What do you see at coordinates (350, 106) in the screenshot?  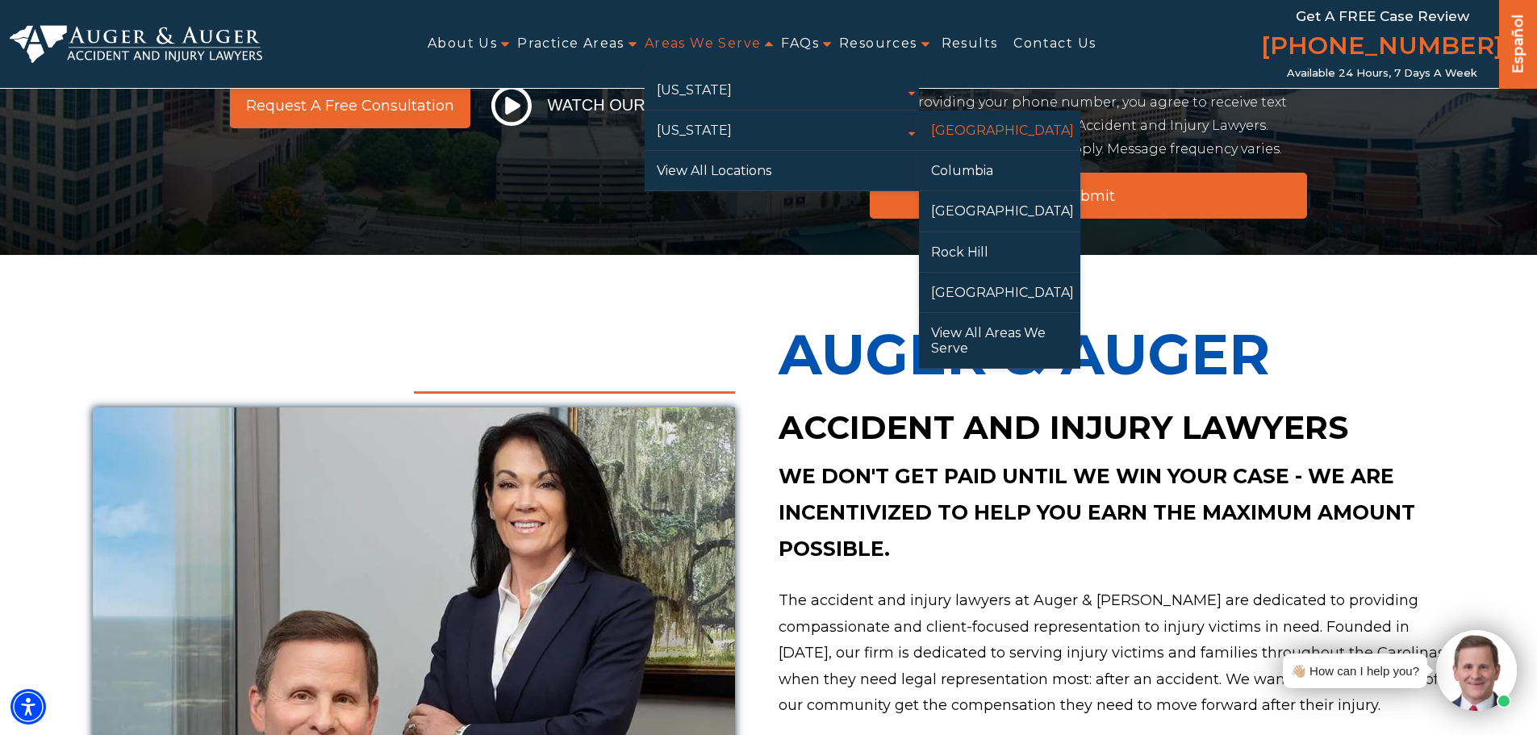 I see `span: Request a Free Consultation` at bounding box center [350, 106].